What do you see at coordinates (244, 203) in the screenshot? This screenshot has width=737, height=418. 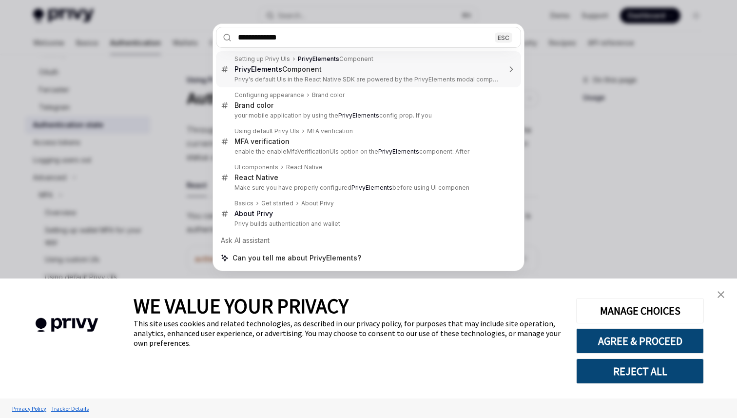 I see `div: Basics` at bounding box center [244, 203].